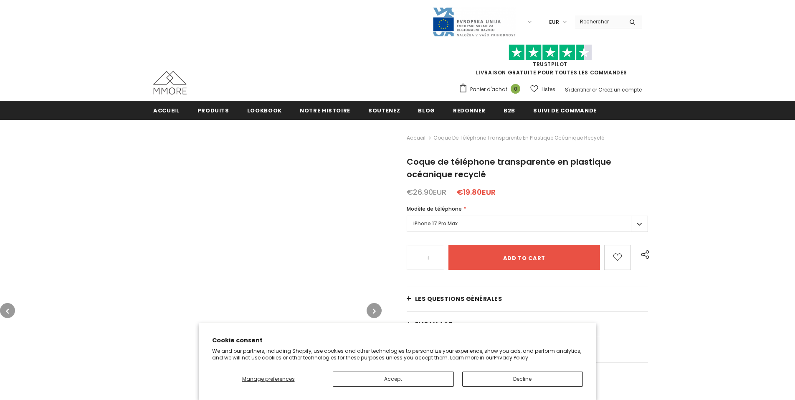 The width and height of the screenshot is (795, 400). I want to click on a: Produits, so click(213, 110).